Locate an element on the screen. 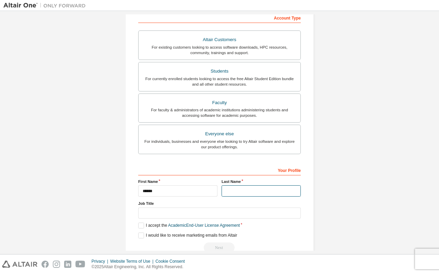 The height and width of the screenshot is (274, 439). a: Academic End-User License Agreement is located at coordinates (204, 226).